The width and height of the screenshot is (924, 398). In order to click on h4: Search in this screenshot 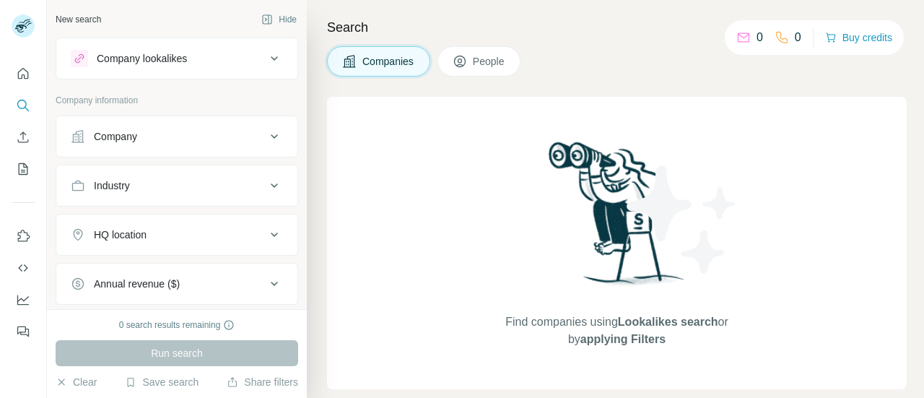, I will do `click(616, 27)`.